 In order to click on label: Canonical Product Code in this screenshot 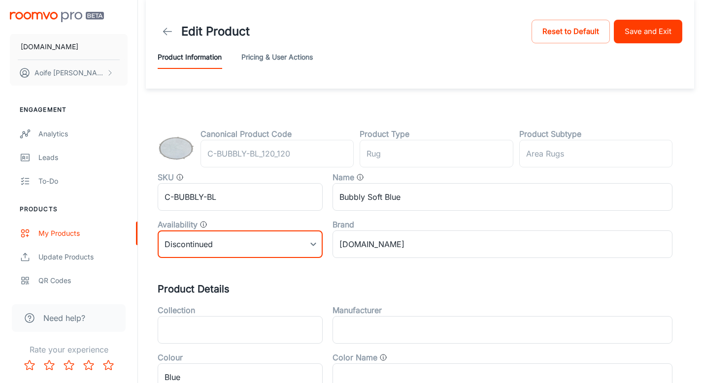, I will do `click(246, 134)`.